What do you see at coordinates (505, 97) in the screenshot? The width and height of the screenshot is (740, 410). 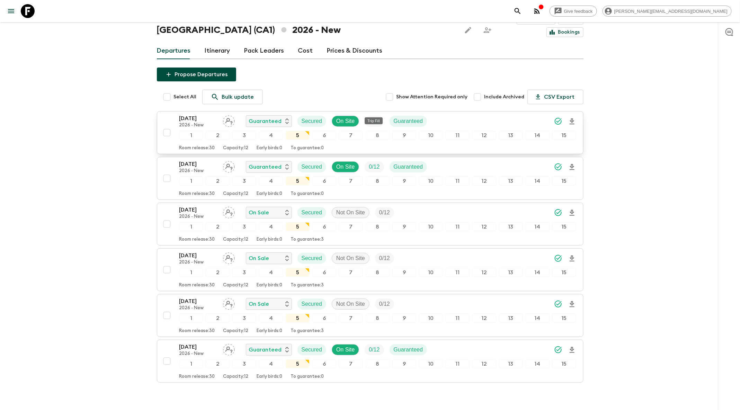 I see `span: Include Archived` at bounding box center [505, 97].